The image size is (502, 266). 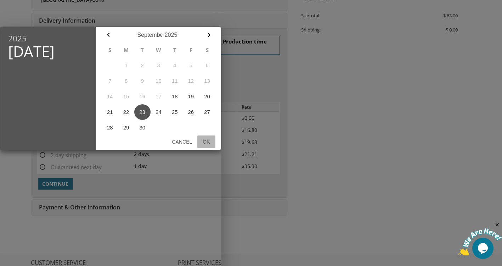 What do you see at coordinates (48, 38) in the screenshot?
I see `span: 2025` at bounding box center [48, 38].